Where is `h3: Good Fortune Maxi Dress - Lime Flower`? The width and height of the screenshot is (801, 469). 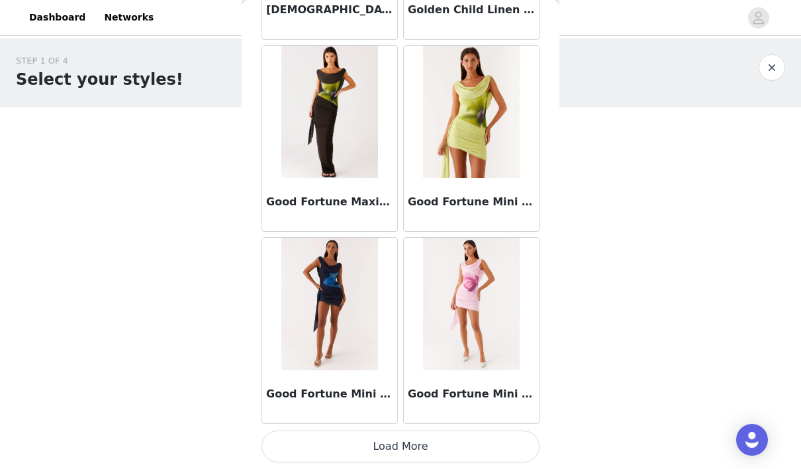
h3: Good Fortune Maxi Dress - Lime Flower is located at coordinates (330, 202).